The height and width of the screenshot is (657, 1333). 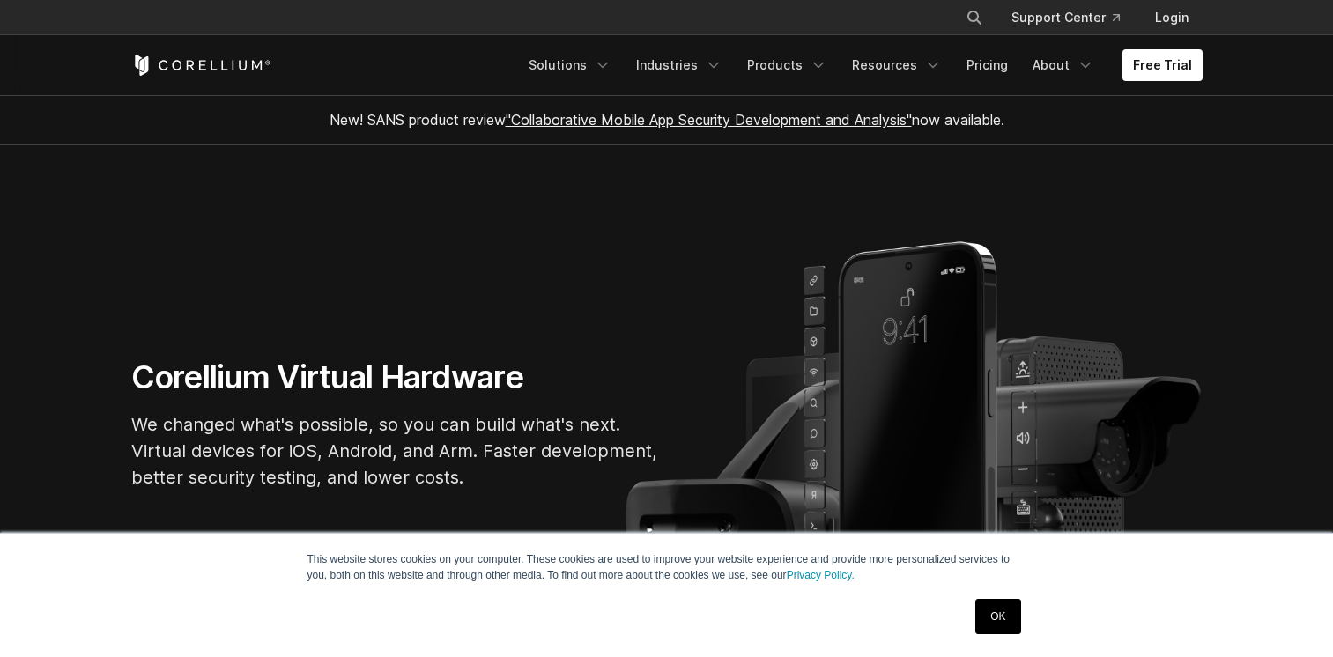 I want to click on a: Corellium Home, so click(x=201, y=65).